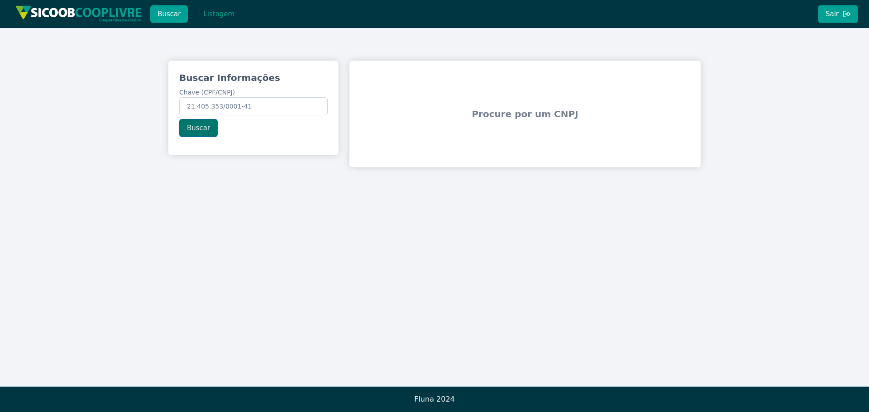  I want to click on h3: Buscar Informações, so click(253, 78).